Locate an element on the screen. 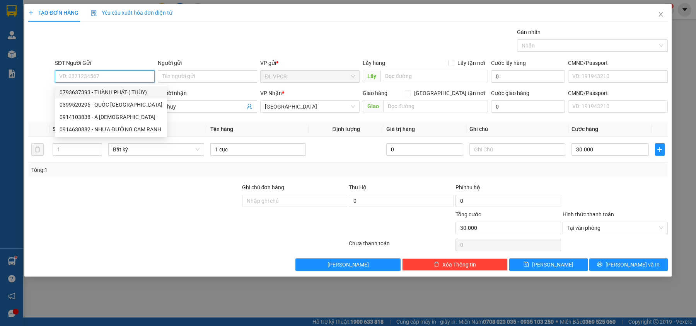 The width and height of the screenshot is (696, 326). li: (c) 2017 is located at coordinates (85, 41).